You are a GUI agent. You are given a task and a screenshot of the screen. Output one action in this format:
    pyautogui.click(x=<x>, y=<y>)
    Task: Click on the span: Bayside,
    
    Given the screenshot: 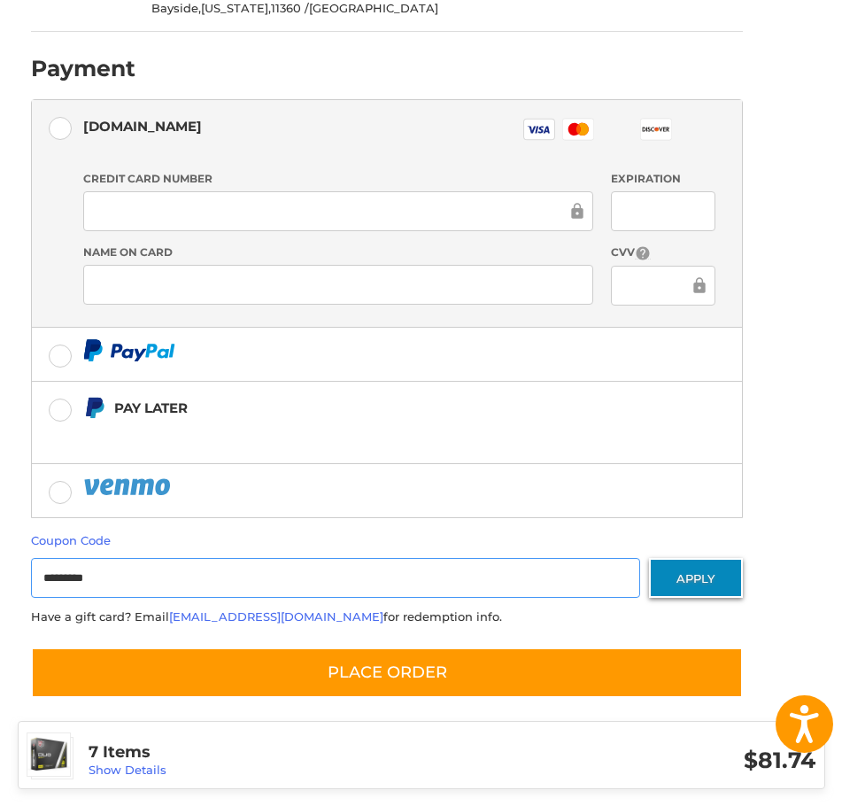 What is the action you would take?
    pyautogui.click(x=176, y=8)
    